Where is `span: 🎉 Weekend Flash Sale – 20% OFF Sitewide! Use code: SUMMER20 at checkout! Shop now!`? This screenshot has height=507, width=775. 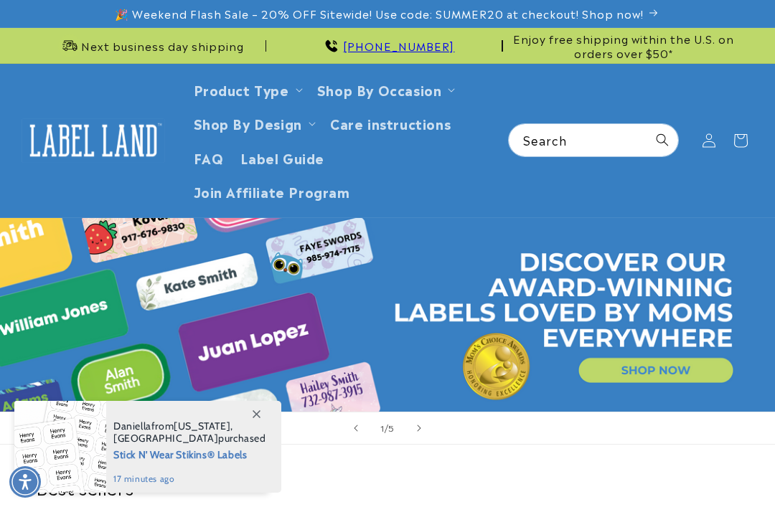 span: 🎉 Weekend Flash Sale – 20% OFF Sitewide! Use code: SUMMER20 at checkout! Shop now! is located at coordinates (379, 14).